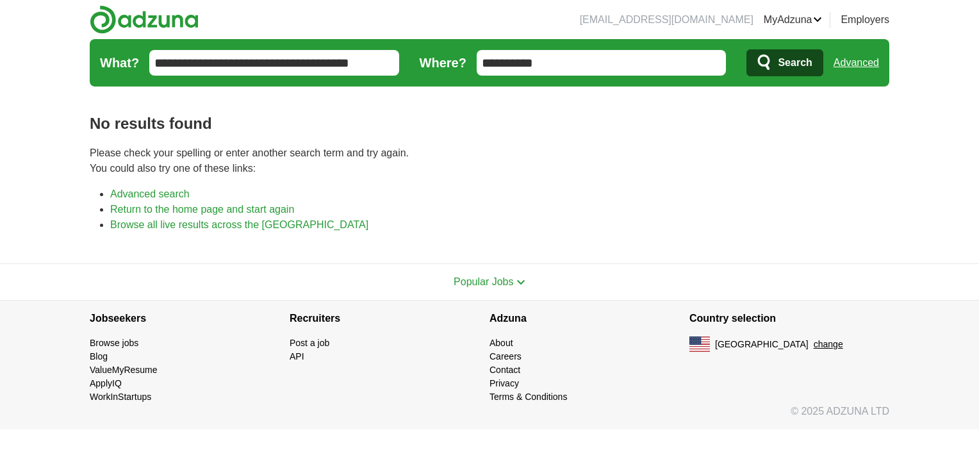 The width and height of the screenshot is (979, 473). What do you see at coordinates (483, 281) in the screenshot?
I see `span: Popular Jobs` at bounding box center [483, 281].